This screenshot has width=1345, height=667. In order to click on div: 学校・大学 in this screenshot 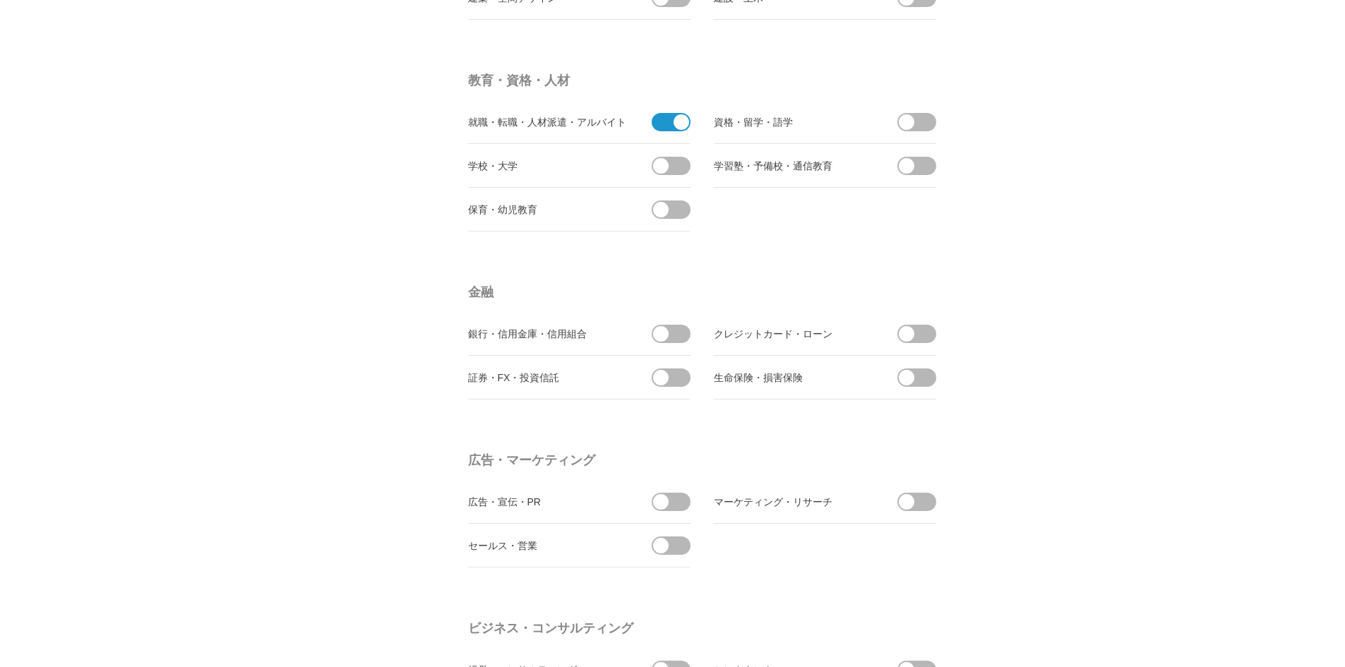, I will do `click(547, 165)`.